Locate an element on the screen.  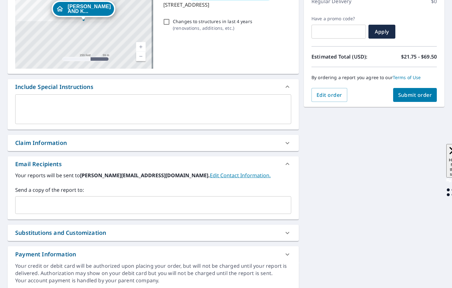
span: Apply is located at coordinates (382, 32).